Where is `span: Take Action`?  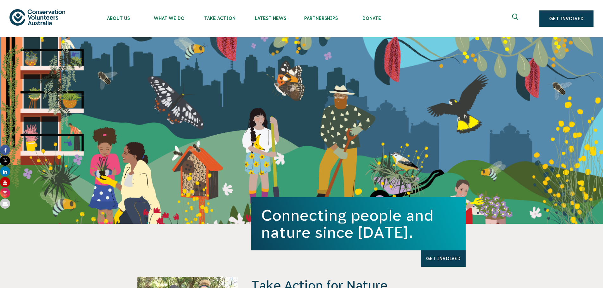
span: Take Action is located at coordinates (220, 18).